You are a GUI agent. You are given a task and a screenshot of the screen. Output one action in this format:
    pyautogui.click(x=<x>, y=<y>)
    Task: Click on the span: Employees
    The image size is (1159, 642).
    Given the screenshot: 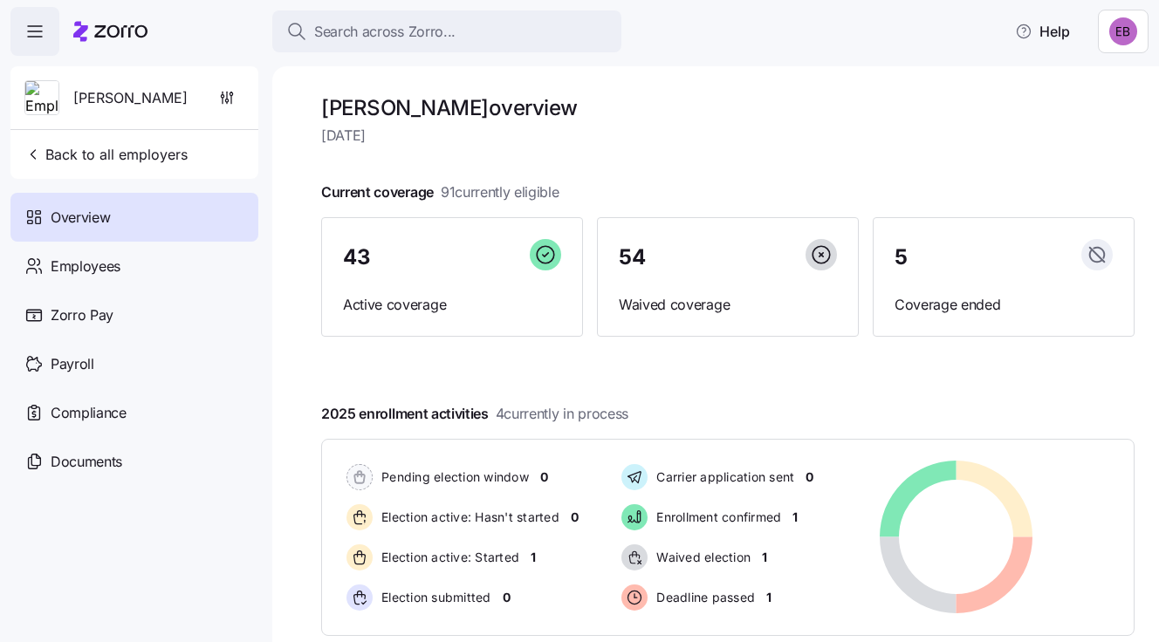 What is the action you would take?
    pyautogui.click(x=86, y=266)
    